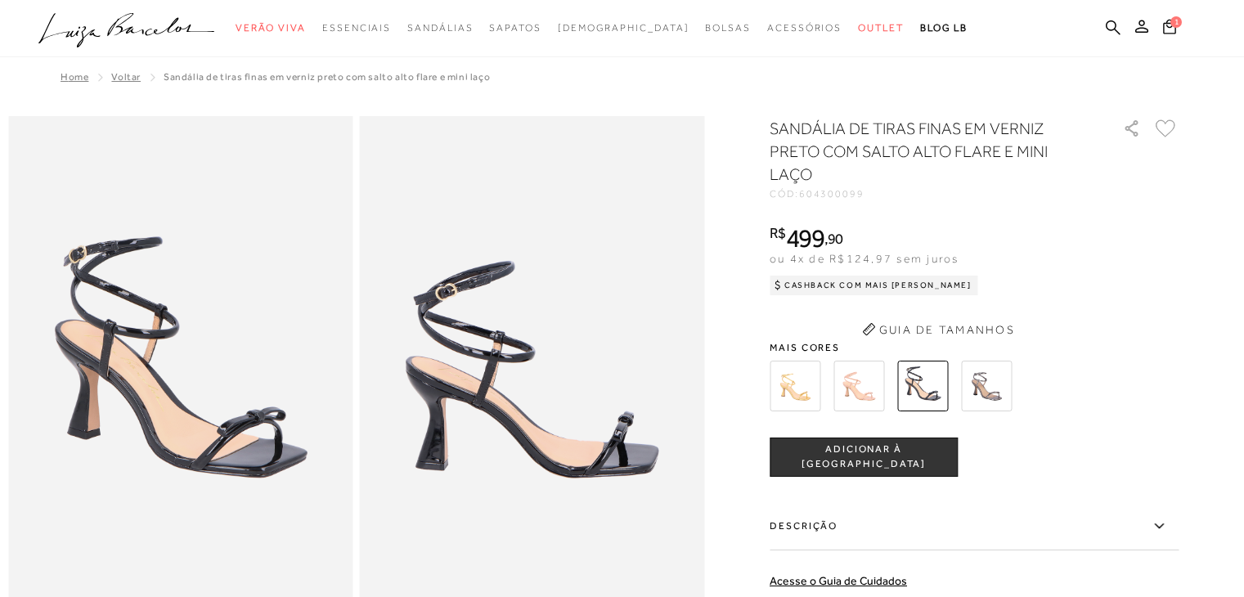  I want to click on img: Sandália salto medio tira laço chumbo, so click(987, 386).